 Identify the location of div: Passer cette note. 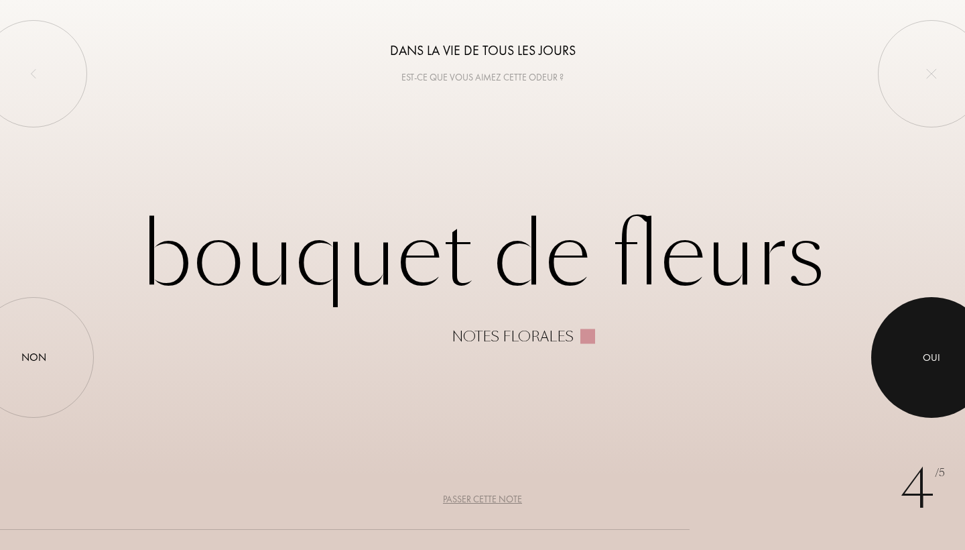
(483, 499).